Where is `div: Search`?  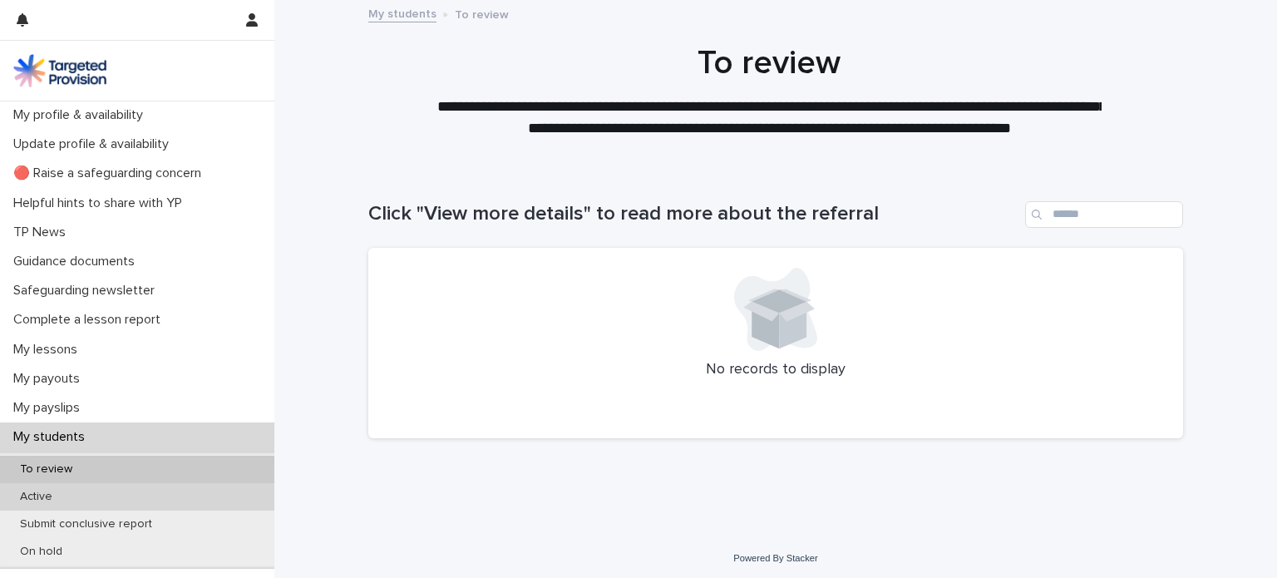 div: Search is located at coordinates (1104, 215).